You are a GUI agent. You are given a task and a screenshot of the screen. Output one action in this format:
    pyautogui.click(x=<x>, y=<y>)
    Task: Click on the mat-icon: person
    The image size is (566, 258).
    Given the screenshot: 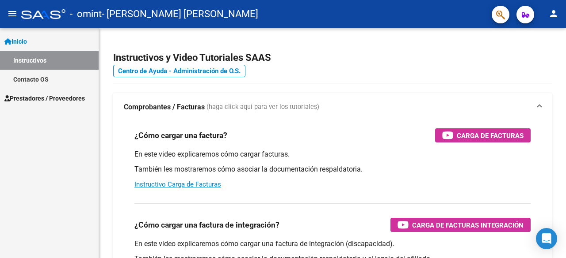 What is the action you would take?
    pyautogui.click(x=553, y=14)
    